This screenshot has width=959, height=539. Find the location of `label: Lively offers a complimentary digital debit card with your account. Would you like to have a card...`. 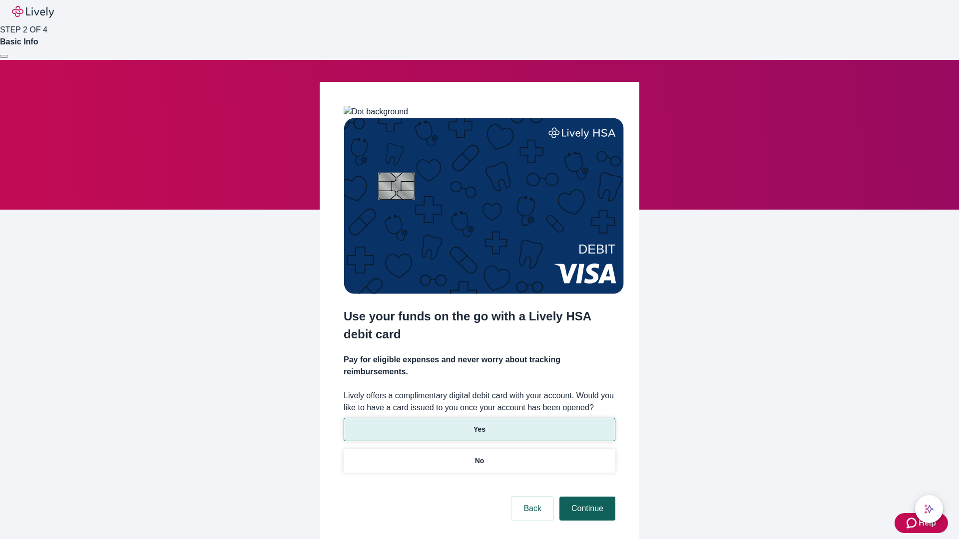

label: Lively offers a complimentary digital debit card with your account. Would you like to have a card... is located at coordinates (479, 402).